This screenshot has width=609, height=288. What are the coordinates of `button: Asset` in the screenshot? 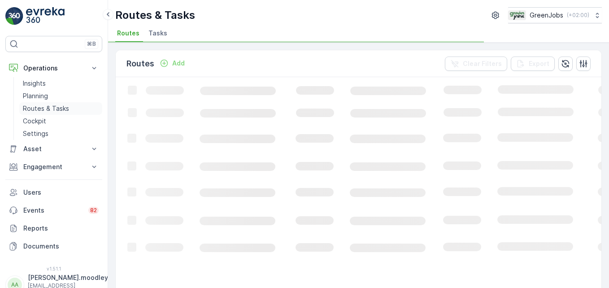 It's located at (54, 149).